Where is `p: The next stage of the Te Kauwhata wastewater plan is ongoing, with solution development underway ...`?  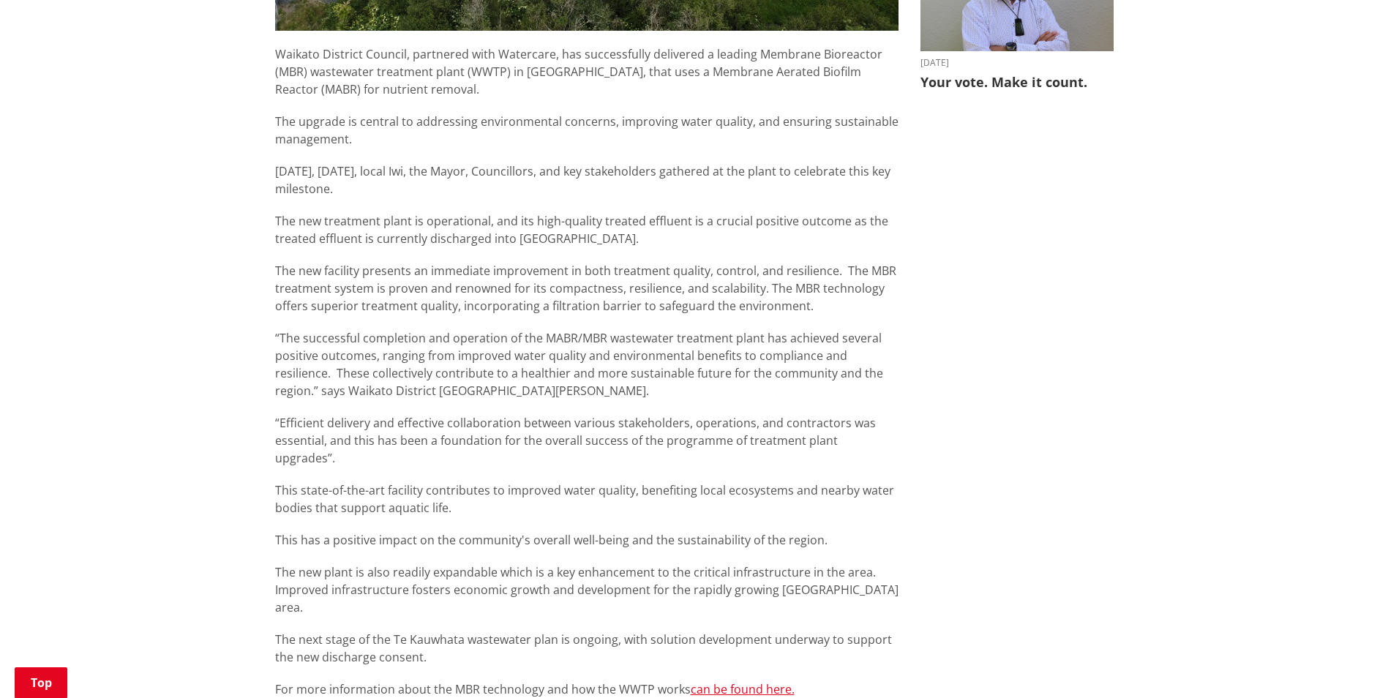 p: The next stage of the Te Kauwhata wastewater plan is ongoing, with solution development underway ... is located at coordinates (587, 648).